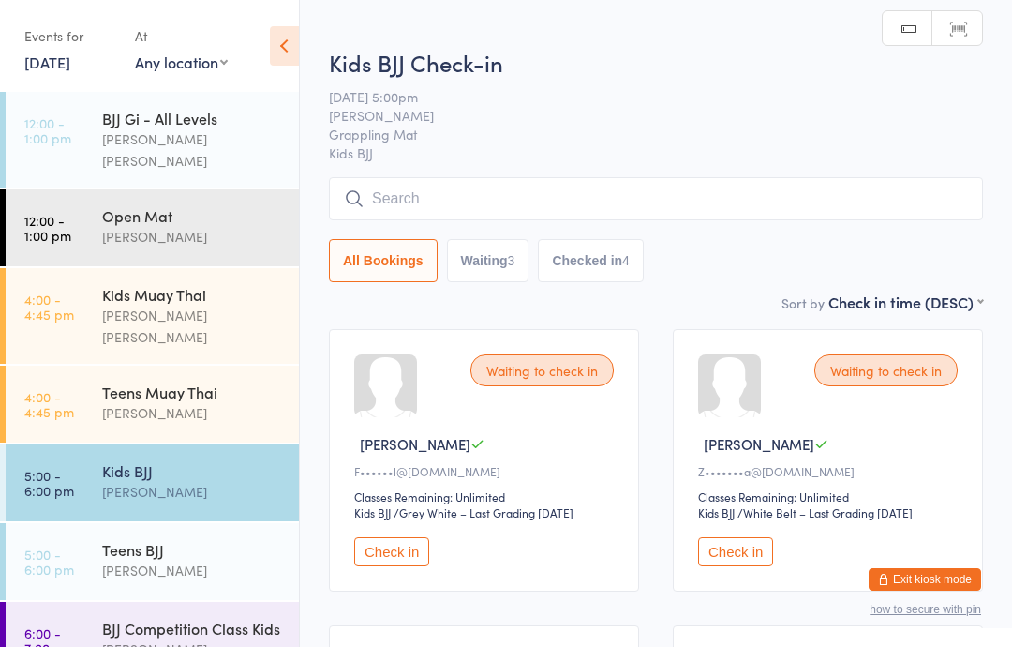 This screenshot has width=1012, height=647. I want to click on div: Any location, so click(181, 62).